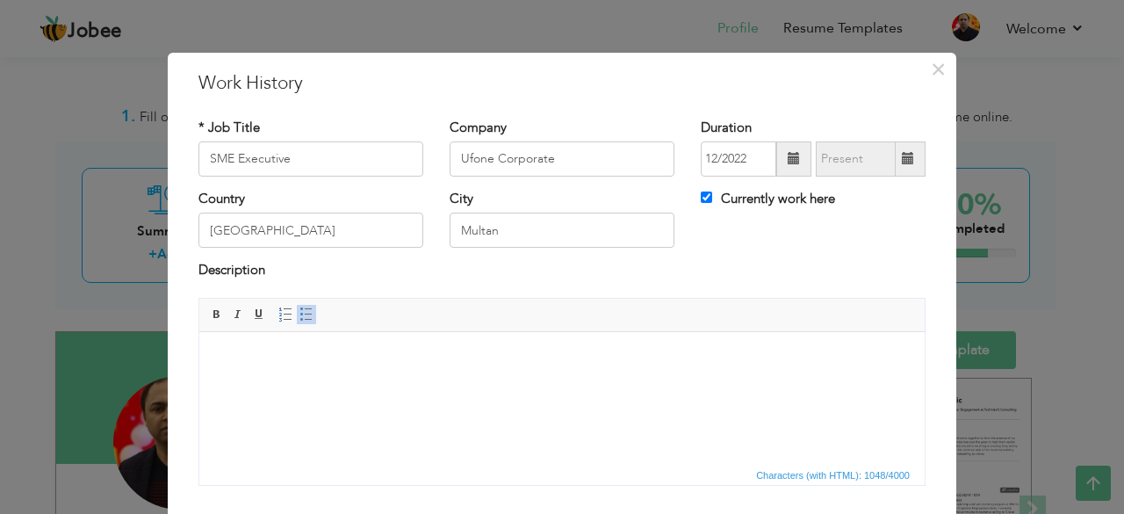 Image resolution: width=1124 pixels, height=514 pixels. I want to click on input: Currently work here, so click(706, 197).